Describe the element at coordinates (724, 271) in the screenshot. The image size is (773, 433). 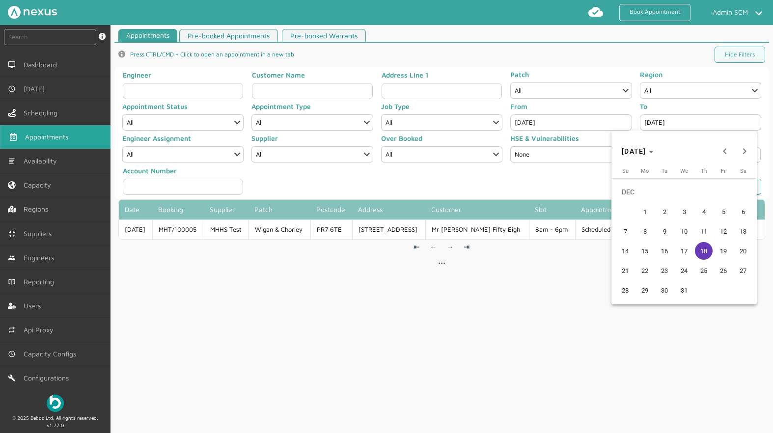
I see `span: 26` at that location.